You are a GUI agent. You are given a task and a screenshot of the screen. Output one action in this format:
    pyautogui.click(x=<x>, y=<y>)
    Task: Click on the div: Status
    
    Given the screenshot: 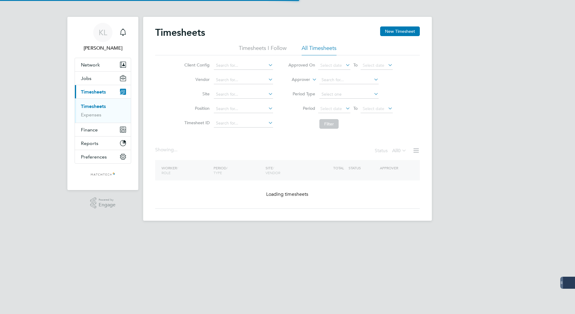 What is the action you would take?
    pyautogui.click(x=392, y=151)
    